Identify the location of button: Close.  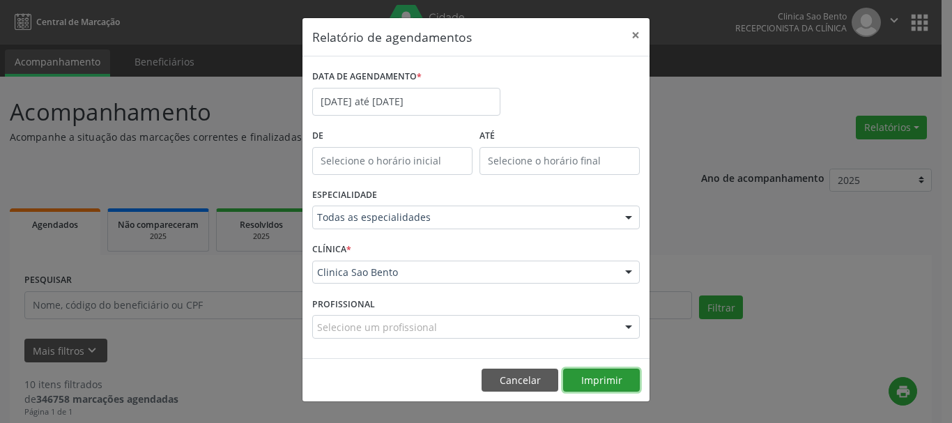
(636, 35).